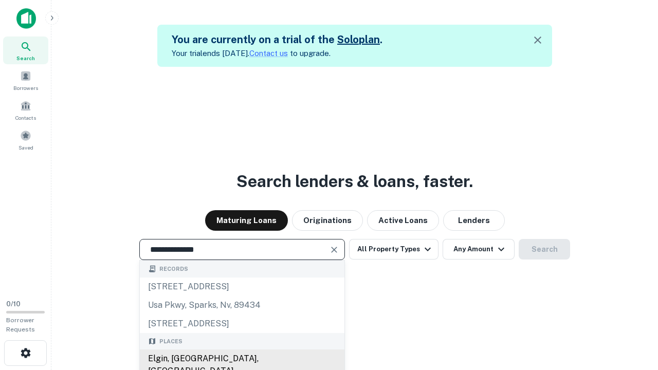 Image resolution: width=658 pixels, height=370 pixels. I want to click on a: Contacts, so click(26, 110).